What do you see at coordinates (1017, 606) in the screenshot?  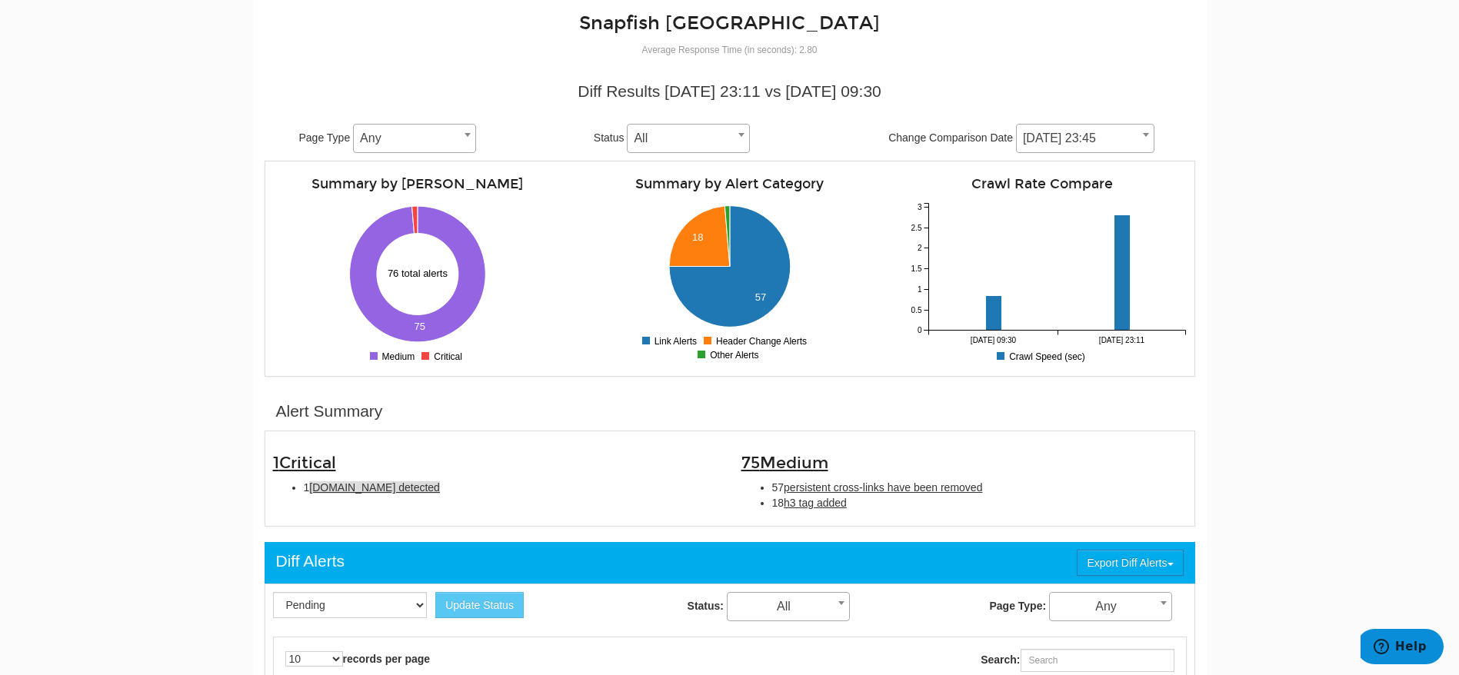 I see `strong: Page Type:` at bounding box center [1017, 606].